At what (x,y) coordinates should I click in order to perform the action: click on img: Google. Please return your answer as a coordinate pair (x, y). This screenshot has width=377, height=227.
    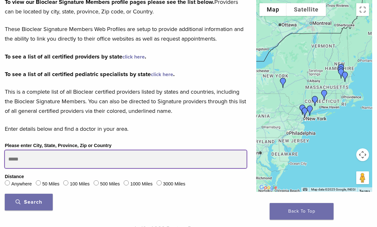
    Looking at the image, I should click on (268, 187).